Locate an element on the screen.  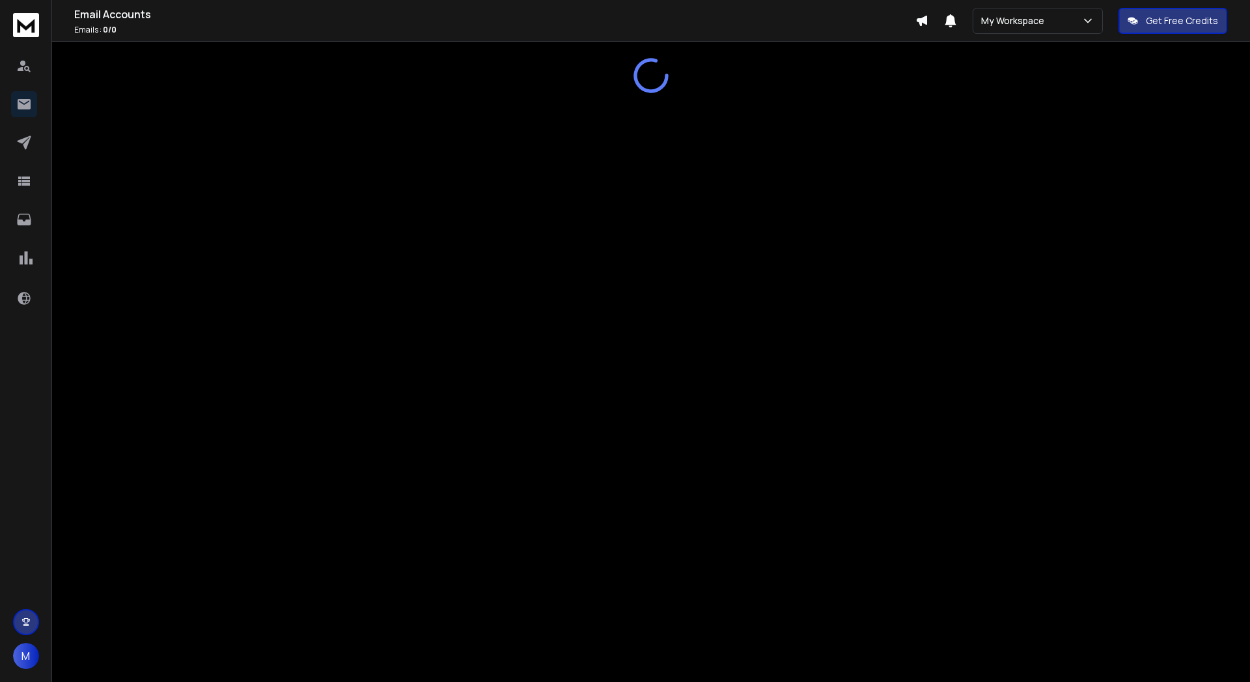
span: 0 / 0 is located at coordinates (109, 29).